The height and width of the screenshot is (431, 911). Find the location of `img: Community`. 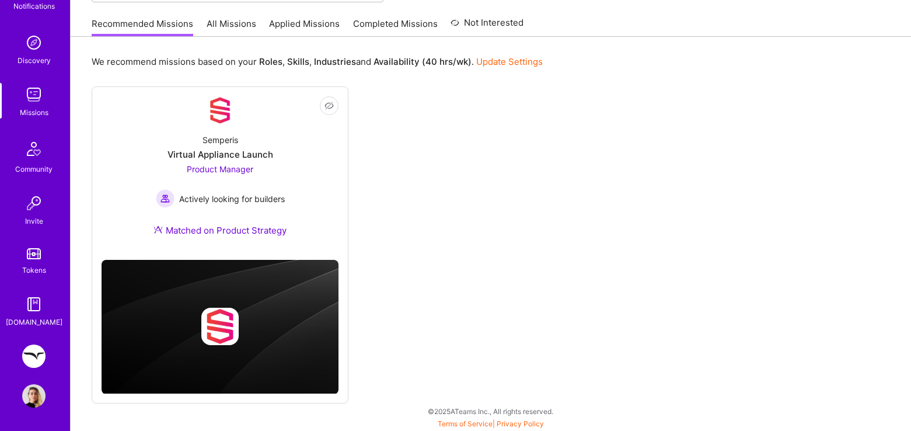

img: Community is located at coordinates (34, 149).